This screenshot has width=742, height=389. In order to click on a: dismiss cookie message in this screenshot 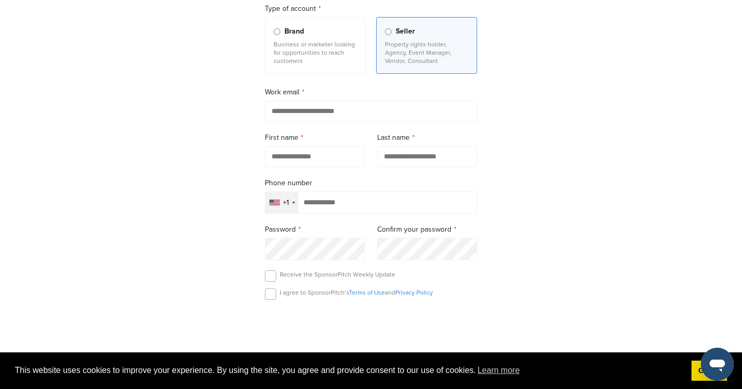, I will do `click(709, 371)`.